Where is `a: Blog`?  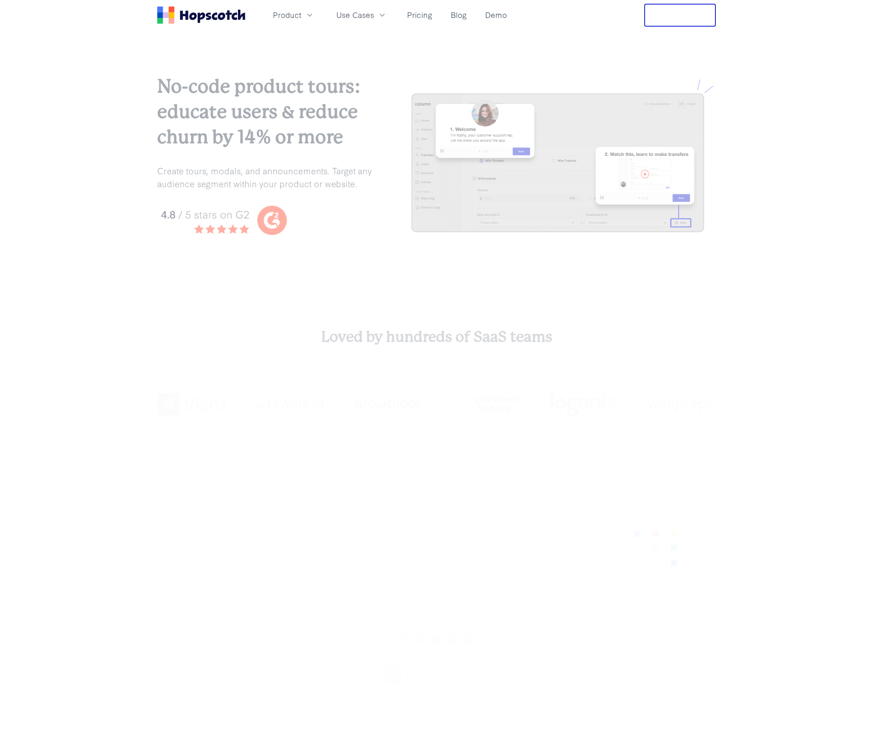
a: Blog is located at coordinates (459, 15).